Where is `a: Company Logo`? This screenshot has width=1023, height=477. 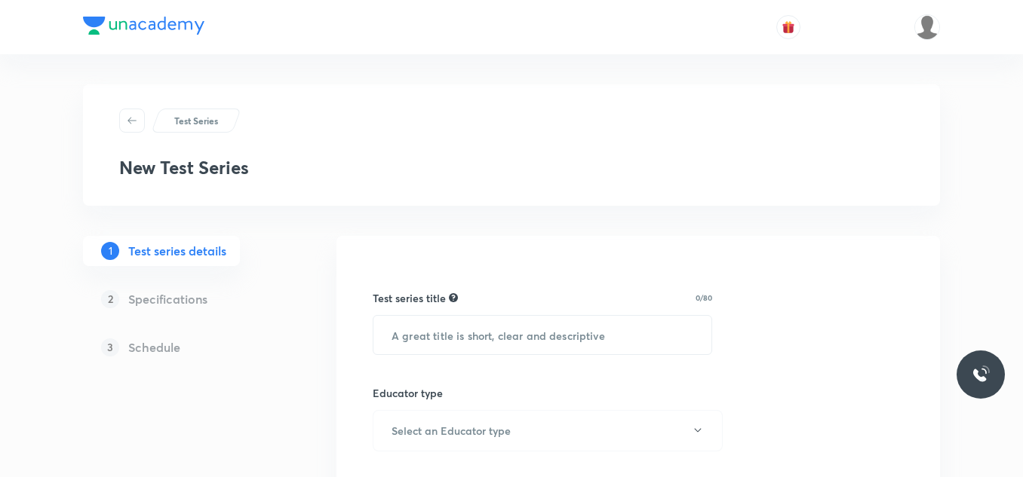
a: Company Logo is located at coordinates (143, 27).